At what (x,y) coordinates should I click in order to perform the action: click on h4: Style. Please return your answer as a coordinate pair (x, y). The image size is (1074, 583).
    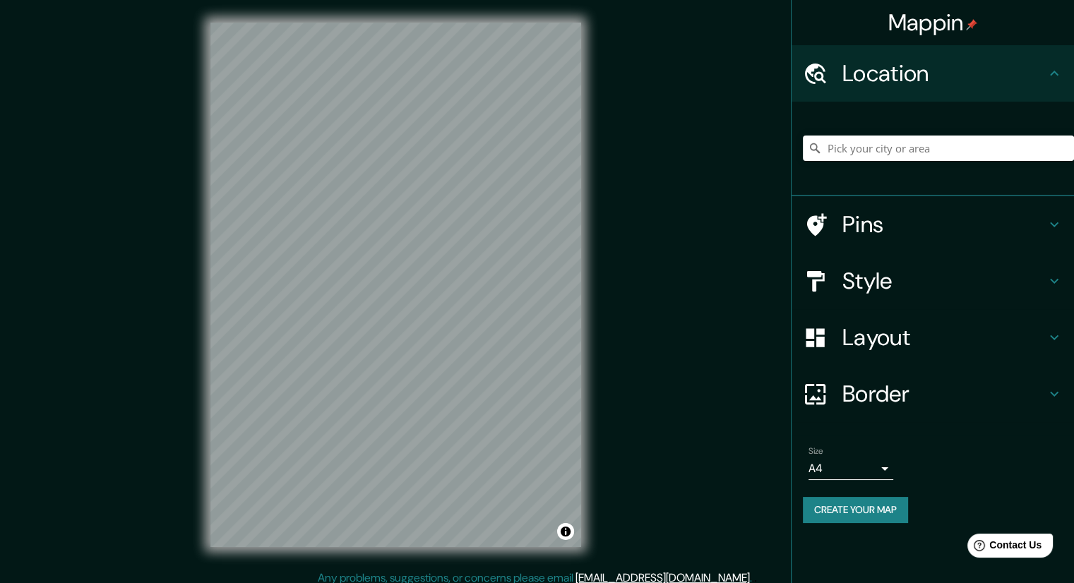
    Looking at the image, I should click on (944, 281).